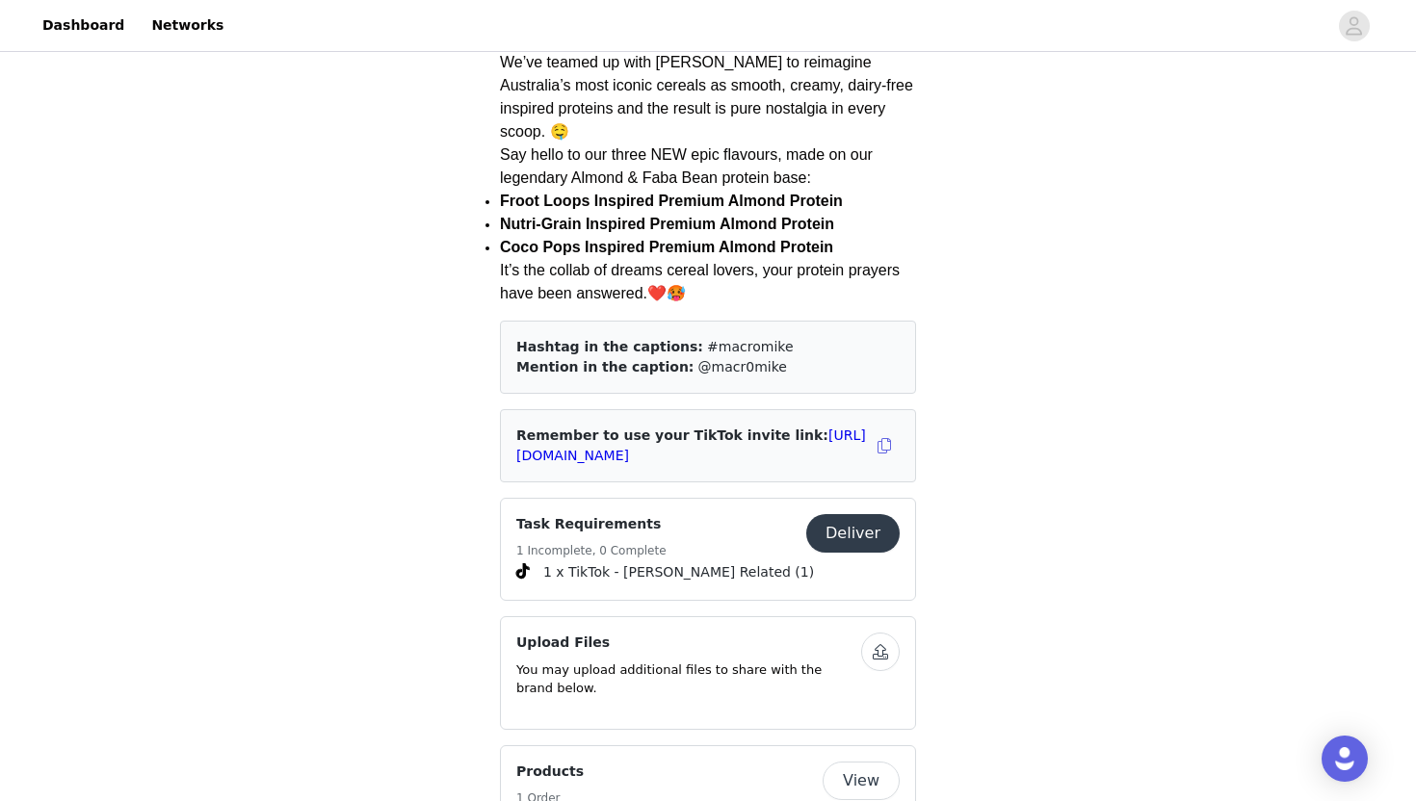 This screenshot has height=801, width=1416. I want to click on div: Task Requirements, so click(708, 549).